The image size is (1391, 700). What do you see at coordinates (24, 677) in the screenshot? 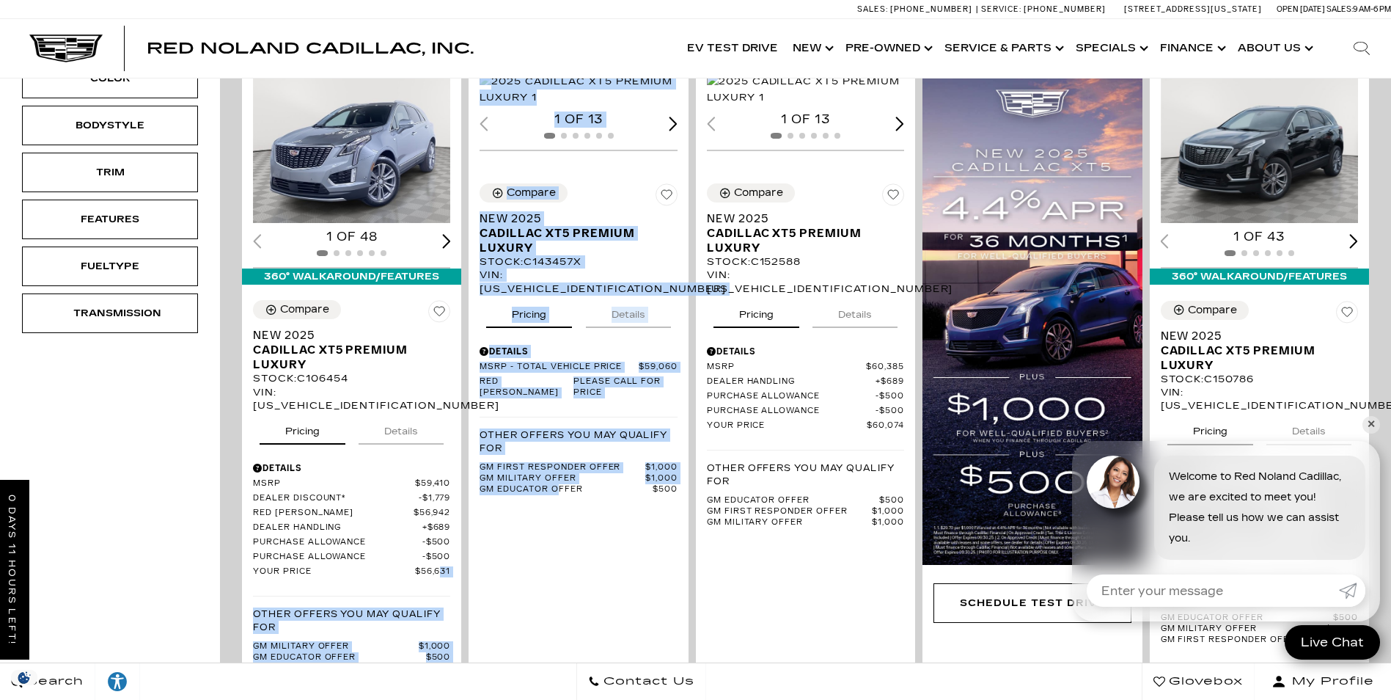
I see `section: Click to Open Cookie Consent Modal` at bounding box center [24, 677].